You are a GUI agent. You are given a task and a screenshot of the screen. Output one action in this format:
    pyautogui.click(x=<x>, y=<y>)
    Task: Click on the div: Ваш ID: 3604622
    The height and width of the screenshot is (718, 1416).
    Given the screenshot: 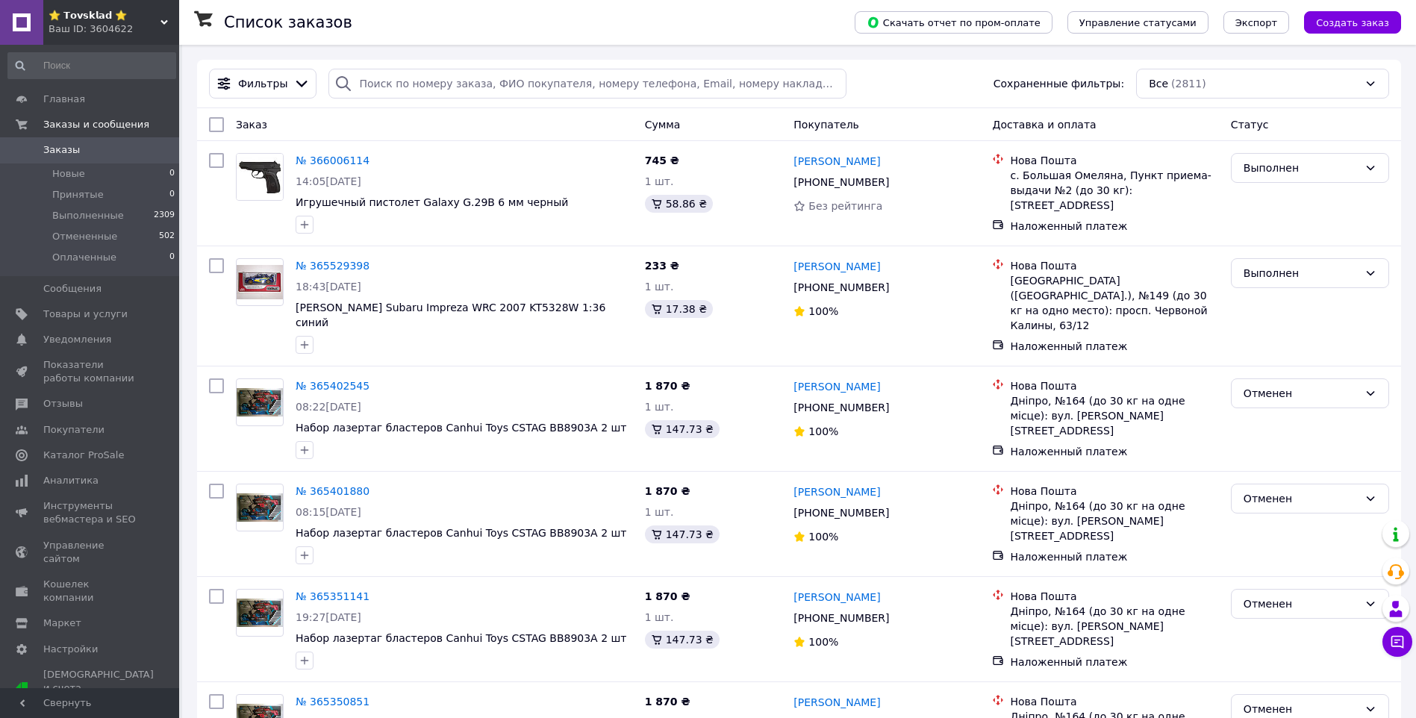 What is the action you would take?
    pyautogui.click(x=113, y=29)
    